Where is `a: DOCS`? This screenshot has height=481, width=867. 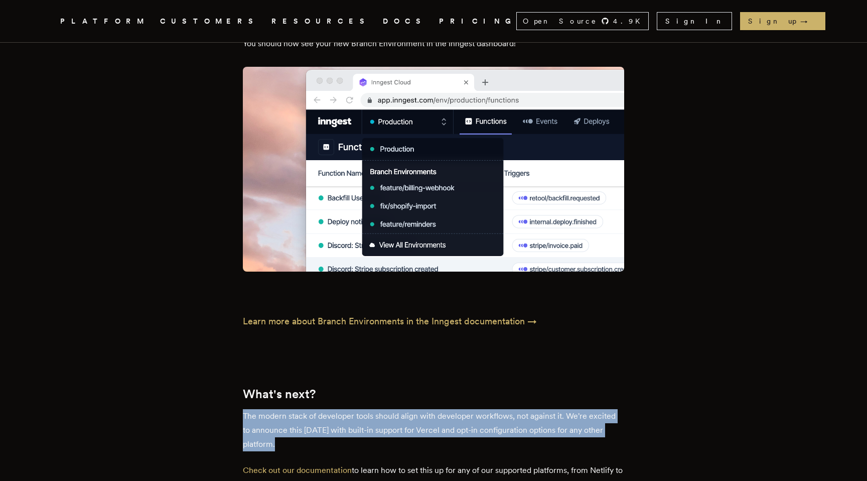
a: DOCS is located at coordinates (405, 21).